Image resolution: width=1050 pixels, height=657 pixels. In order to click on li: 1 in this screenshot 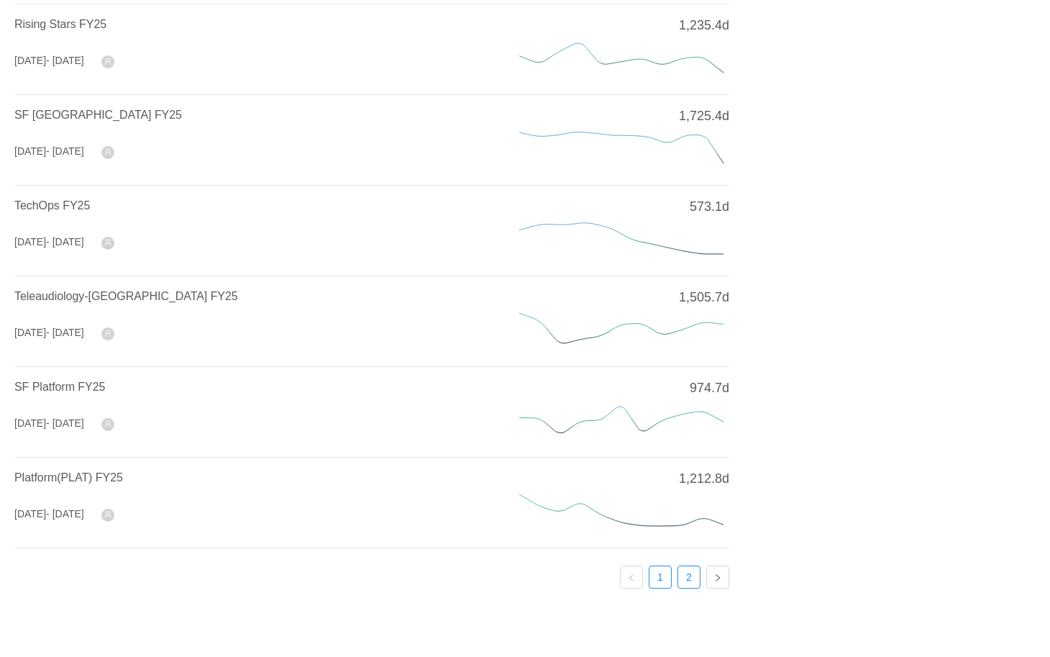, I will do `click(660, 577)`.